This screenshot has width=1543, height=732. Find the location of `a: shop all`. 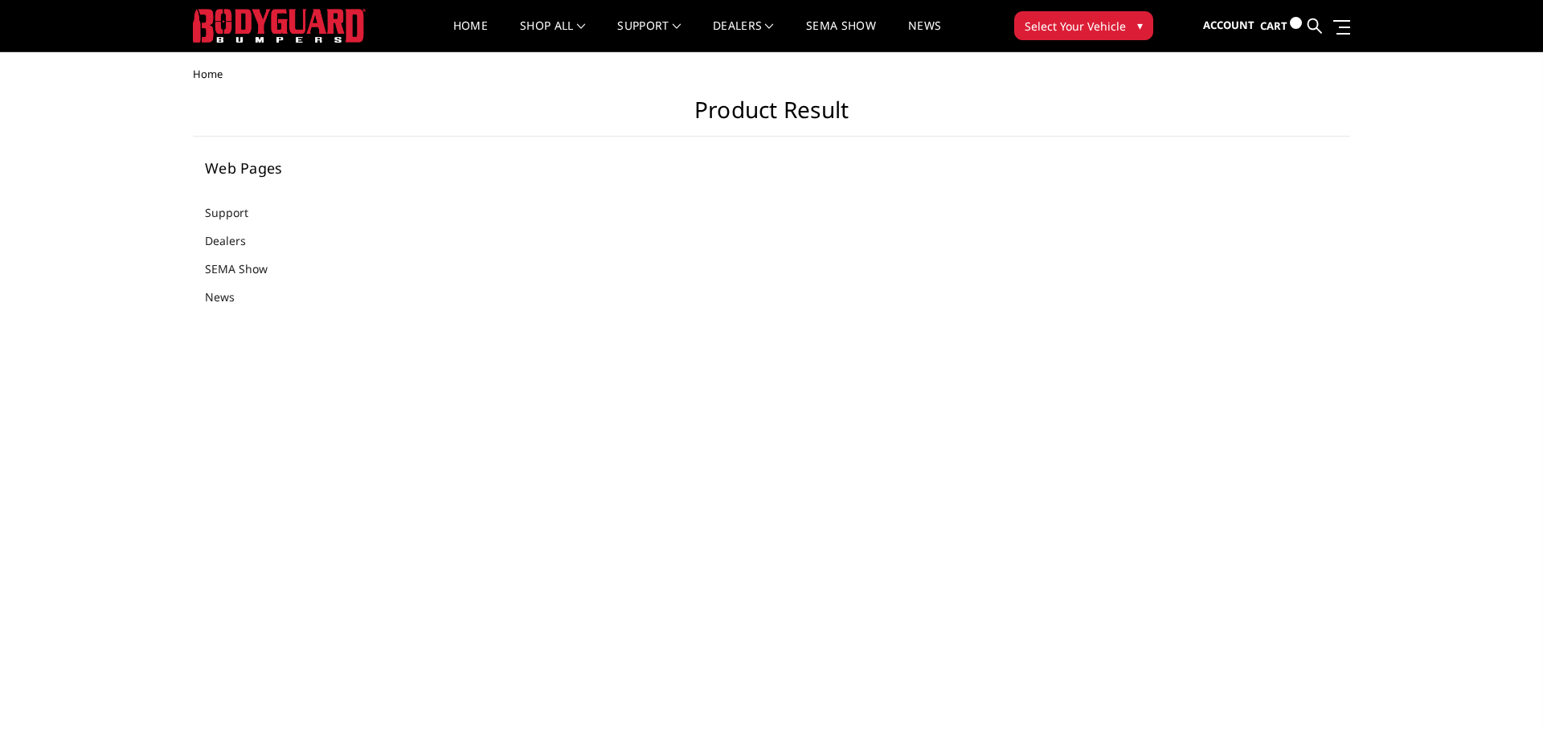

a: shop all is located at coordinates (552, 35).